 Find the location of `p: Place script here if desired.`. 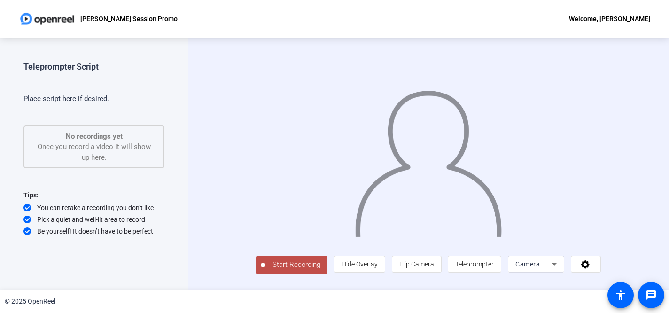

p: Place script here if desired. is located at coordinates (94, 99).